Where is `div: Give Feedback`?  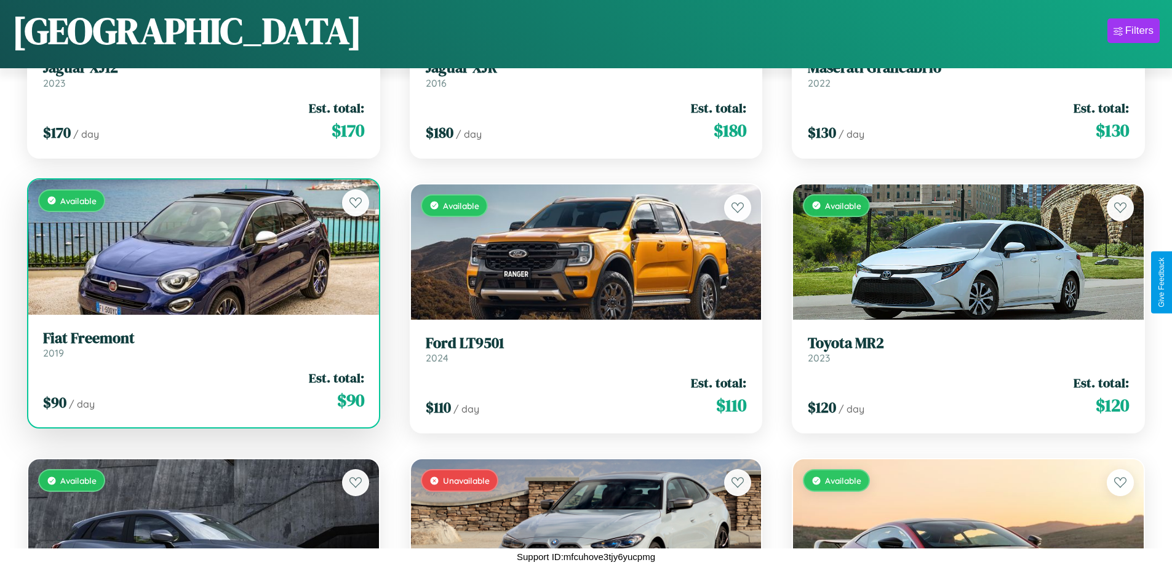
div: Give Feedback is located at coordinates (1161, 282).